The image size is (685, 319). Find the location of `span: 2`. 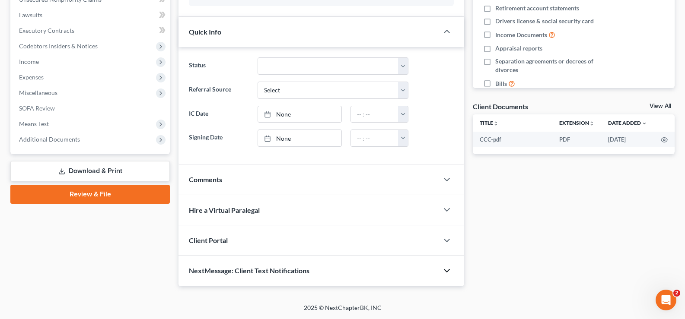

span: 2 is located at coordinates (677, 293).